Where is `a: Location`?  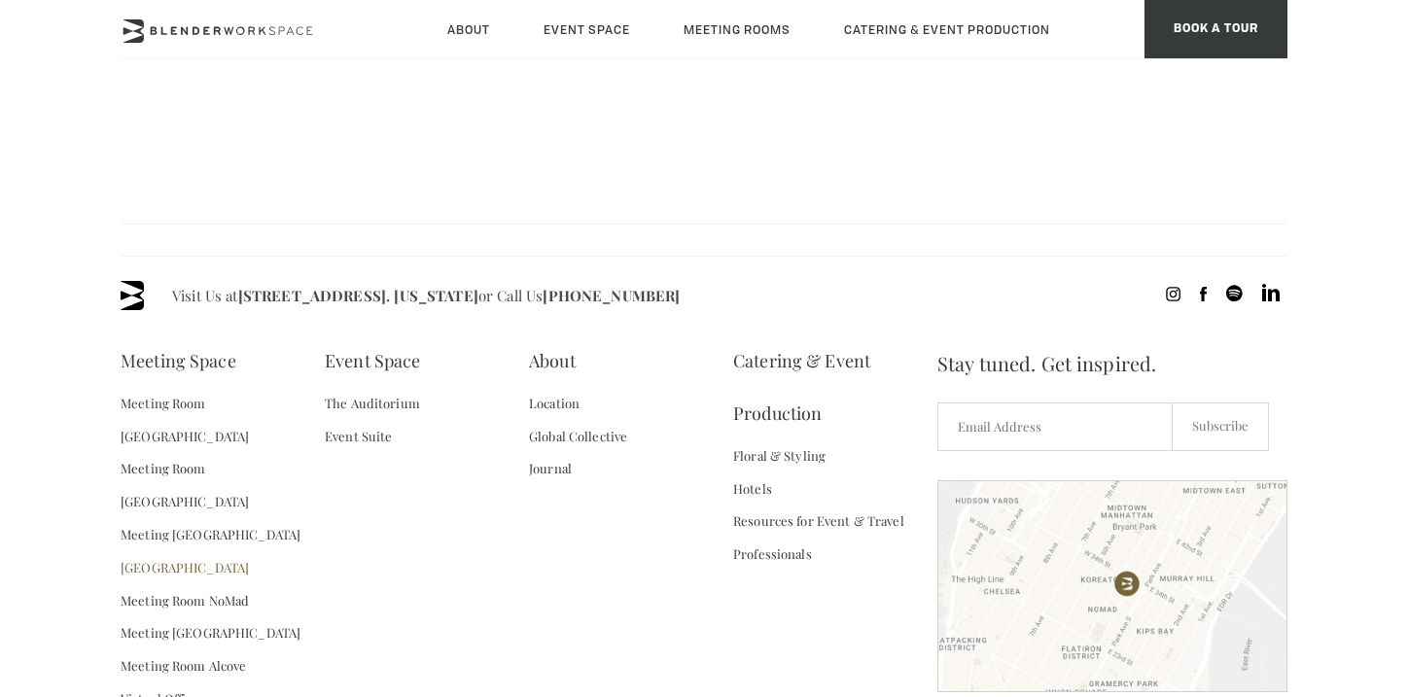 a: Location is located at coordinates (554, 404).